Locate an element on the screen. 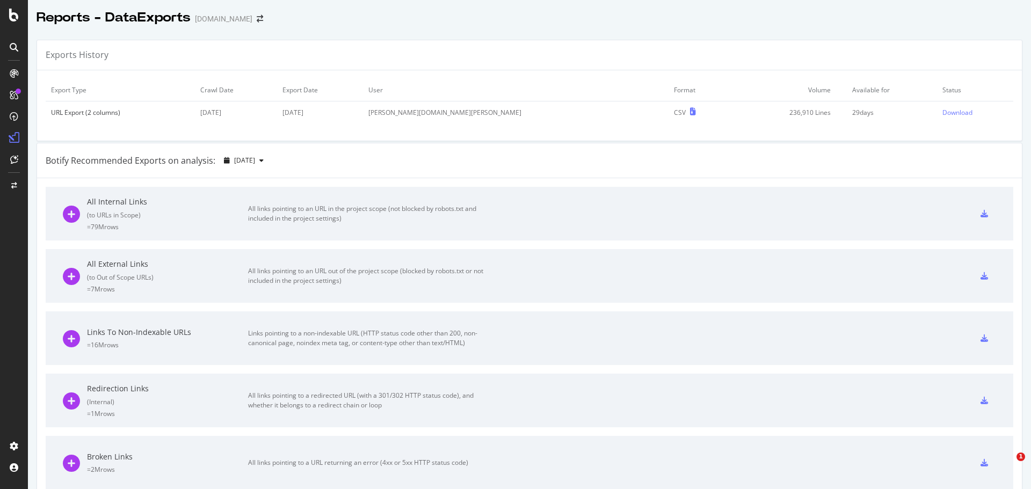 This screenshot has height=489, width=1031. div: ( to URLs in Scope ) is located at coordinates (168, 215).